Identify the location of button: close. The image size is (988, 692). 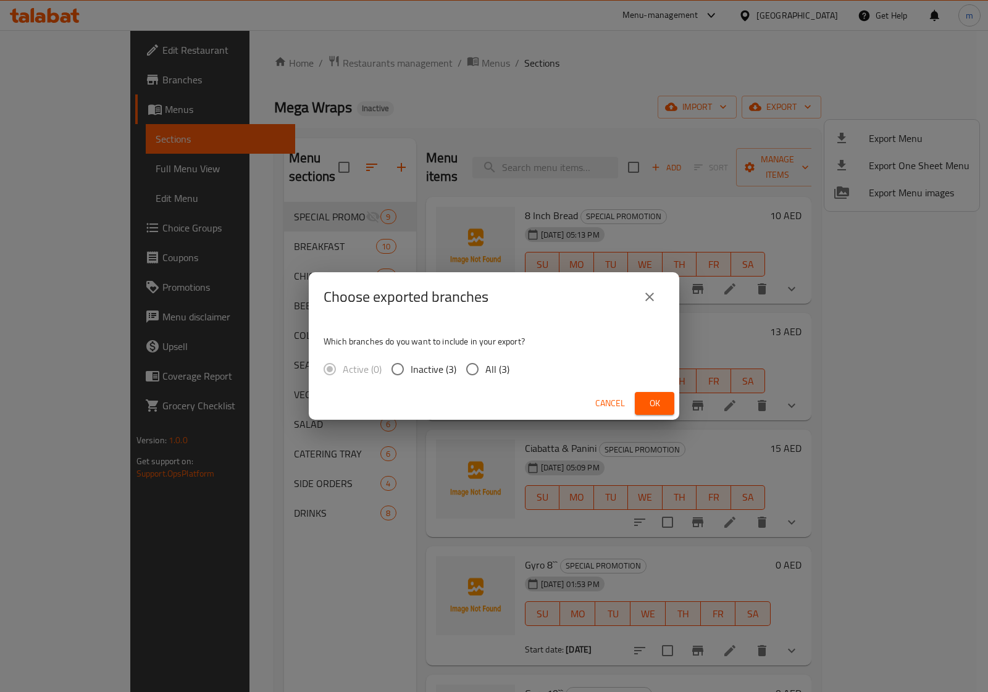
(650, 297).